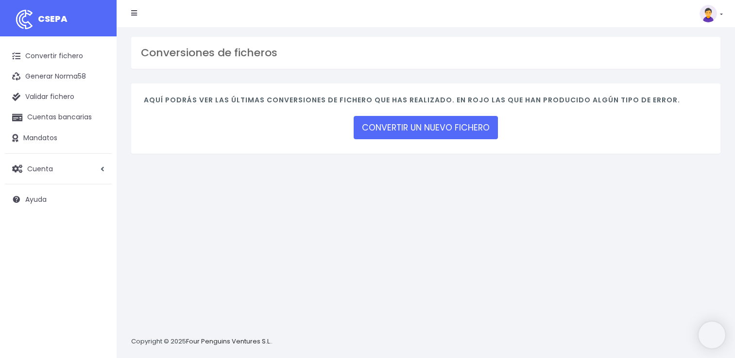  Describe the element at coordinates (425, 128) in the screenshot. I see `a: CONVERTIR UN NUEVO FICHERO` at that location.